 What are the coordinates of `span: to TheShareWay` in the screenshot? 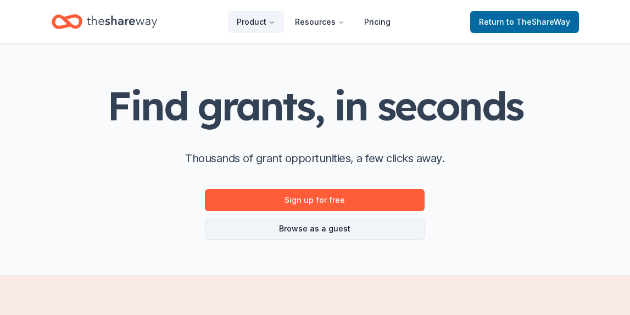 It's located at (539, 21).